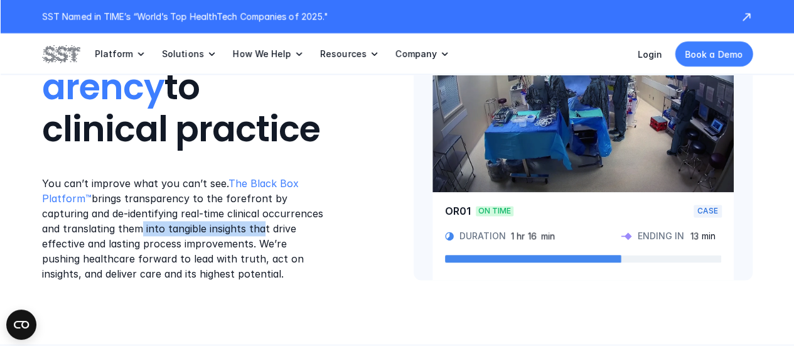  I want to click on img: SST logo, so click(61, 54).